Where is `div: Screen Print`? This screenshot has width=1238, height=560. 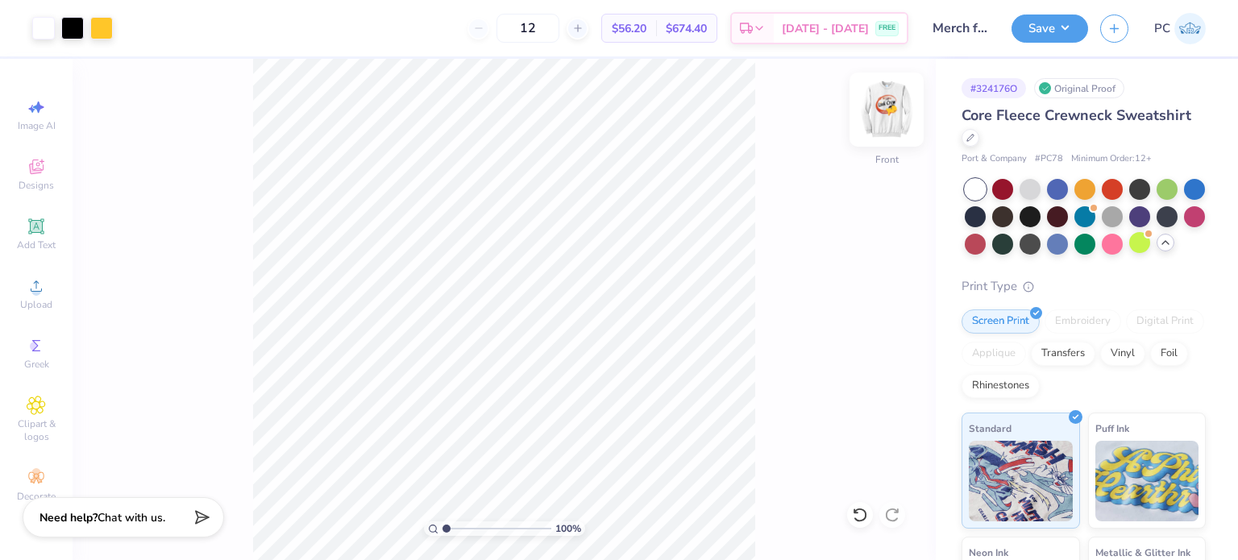
div: Screen Print is located at coordinates (1001, 322).